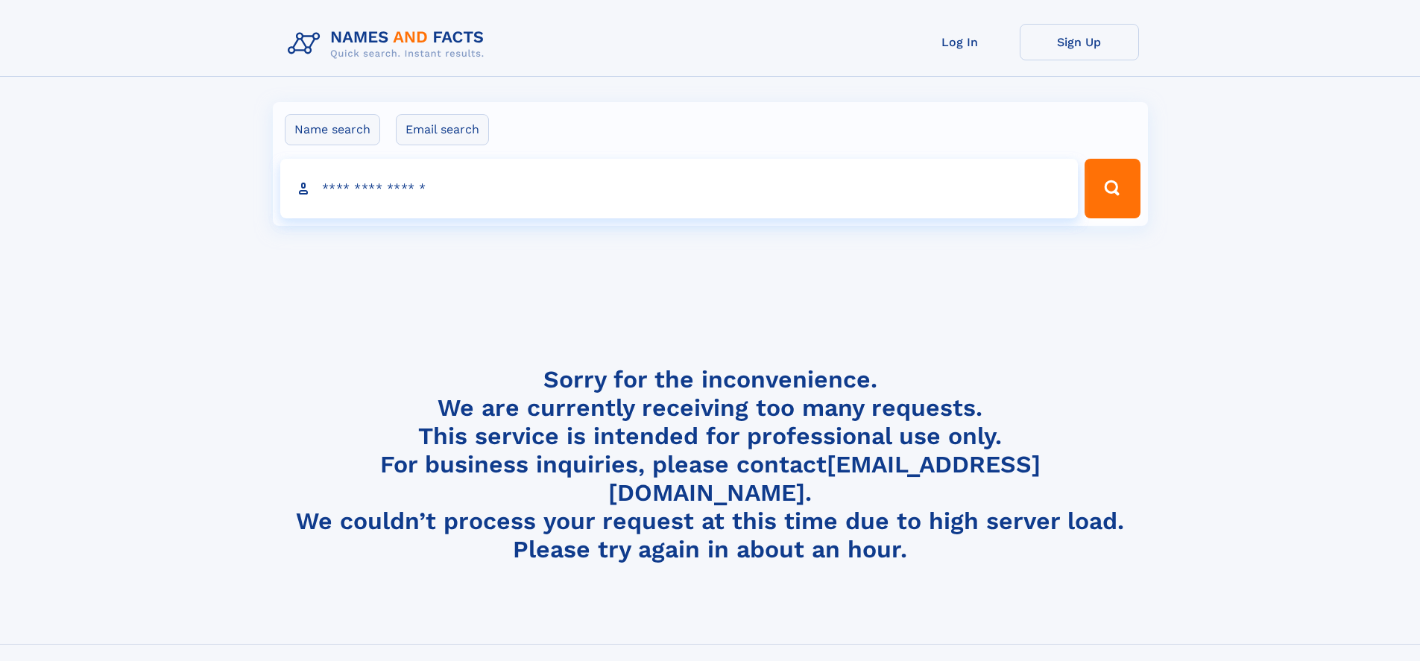 This screenshot has height=661, width=1420. What do you see at coordinates (711, 465) in the screenshot?
I see `h4: Sorry for the inconvenience. We are currently receiving too many requests. This service is intend...` at bounding box center [711, 465].